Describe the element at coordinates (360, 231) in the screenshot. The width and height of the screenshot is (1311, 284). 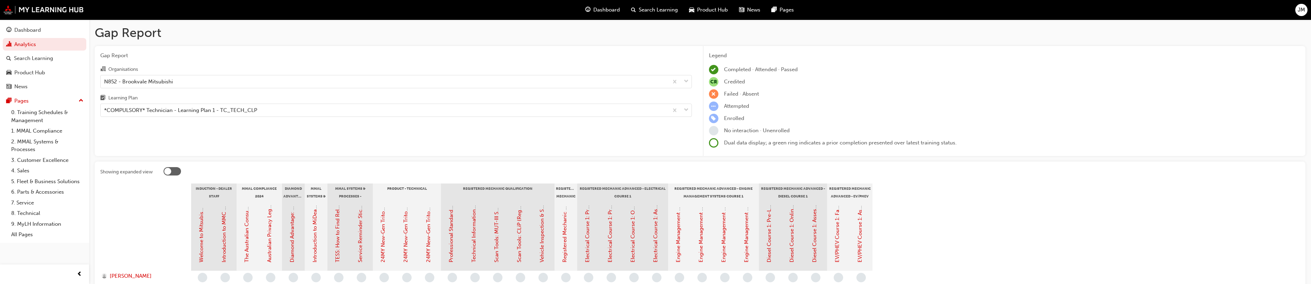
I see `a: Service Reminder Stickers` at that location.